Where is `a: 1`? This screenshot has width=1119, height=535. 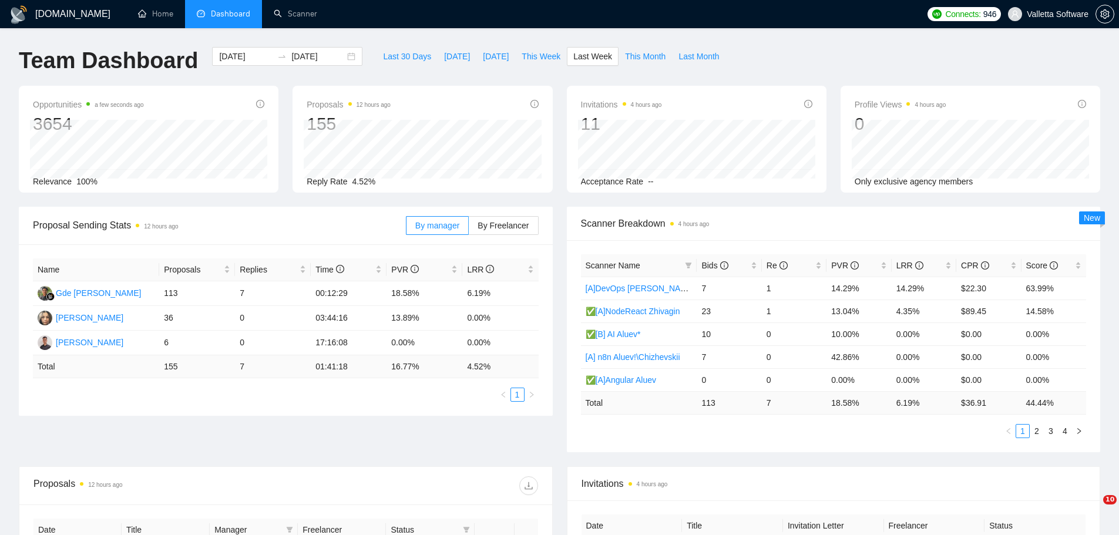
a: 1 is located at coordinates (517, 395).